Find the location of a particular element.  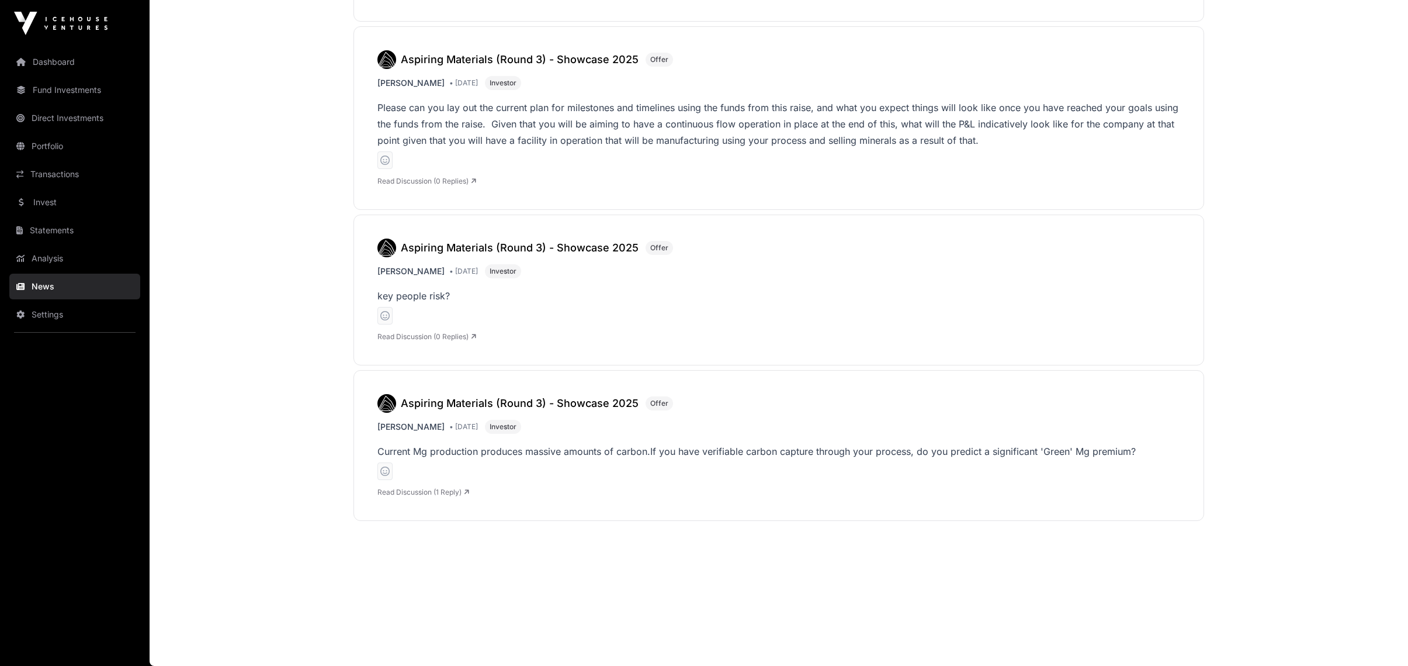

div: Chat Widget is located at coordinates (1379, 638).